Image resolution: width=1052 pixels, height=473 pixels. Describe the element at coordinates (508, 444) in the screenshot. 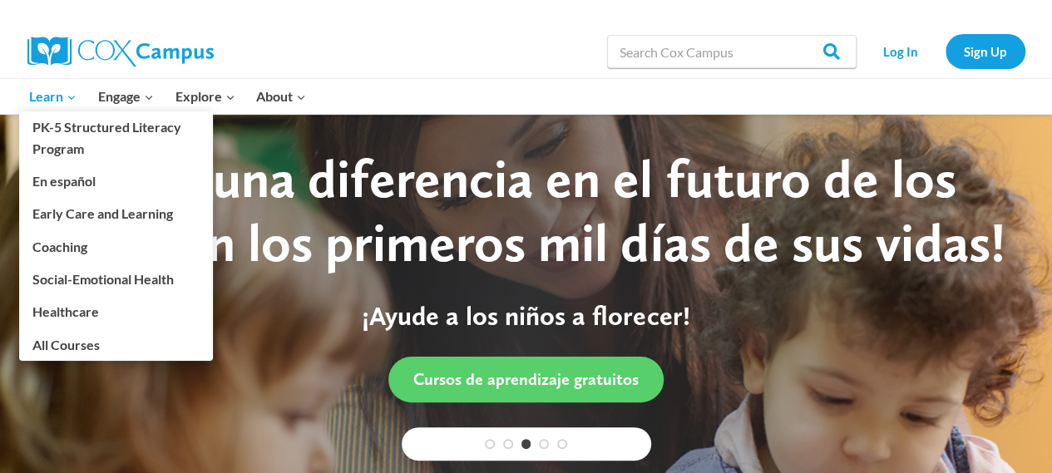

I see `a: 2` at that location.